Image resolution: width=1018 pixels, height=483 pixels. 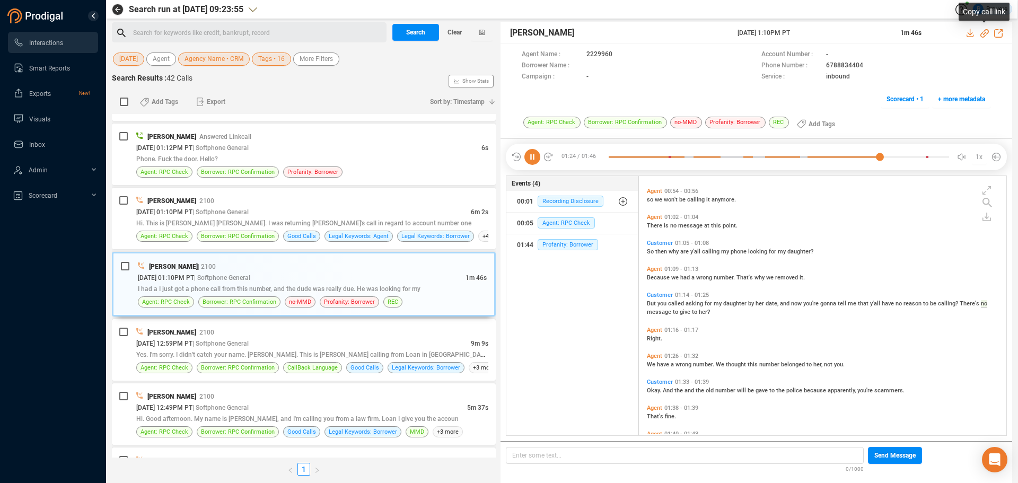 I want to click on span: Borrower Name :, so click(x=552, y=66).